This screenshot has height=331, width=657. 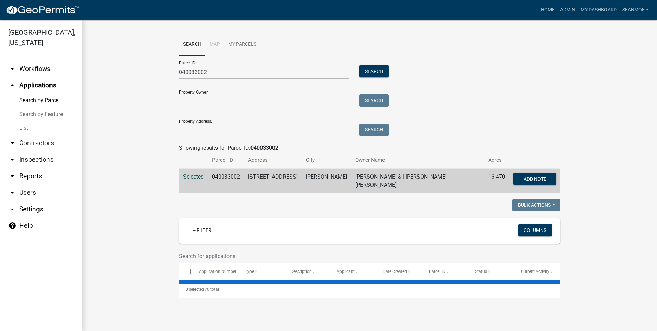 I want to click on datatable-header-cell: Select, so click(x=186, y=271).